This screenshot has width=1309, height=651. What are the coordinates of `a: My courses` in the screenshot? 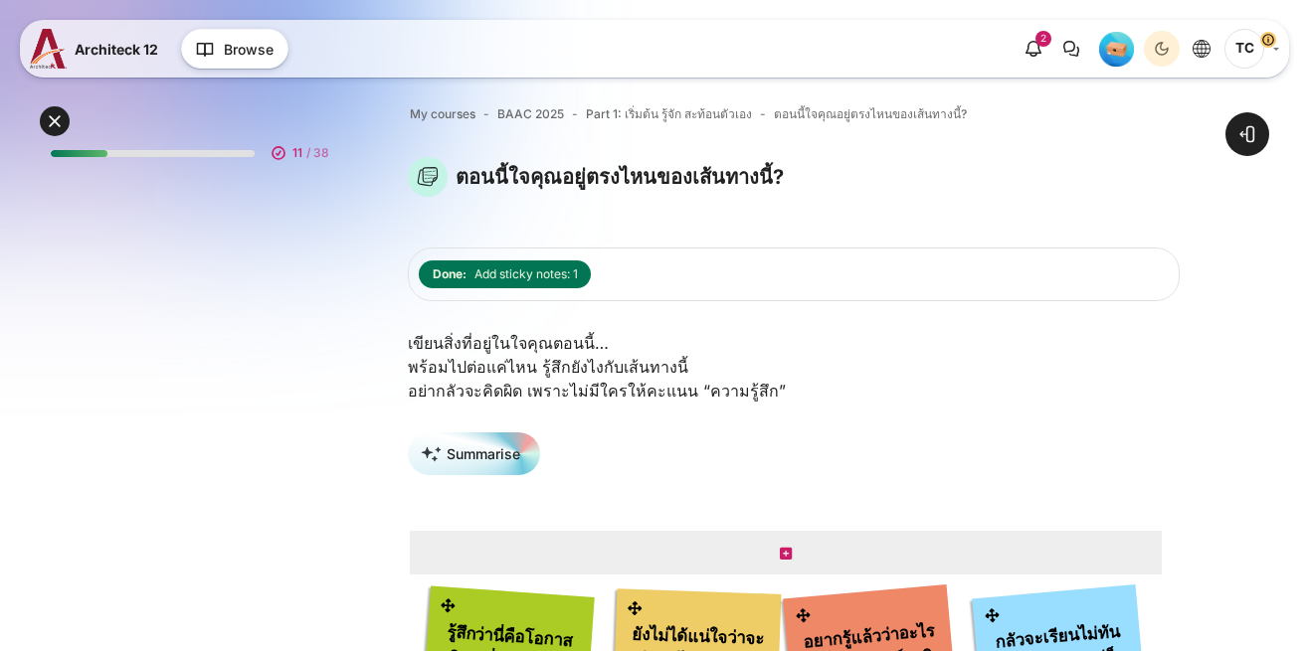 It's located at (442, 114).